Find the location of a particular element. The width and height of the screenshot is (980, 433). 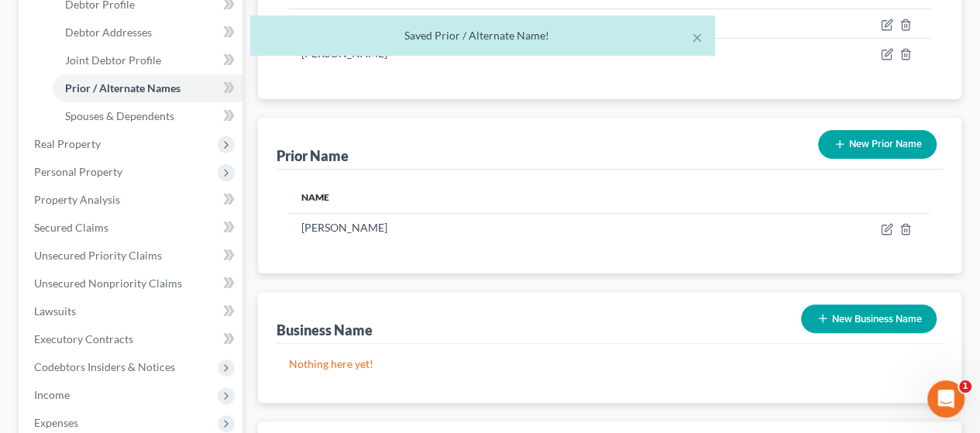

p: Nothing here yet! is located at coordinates (609, 364).